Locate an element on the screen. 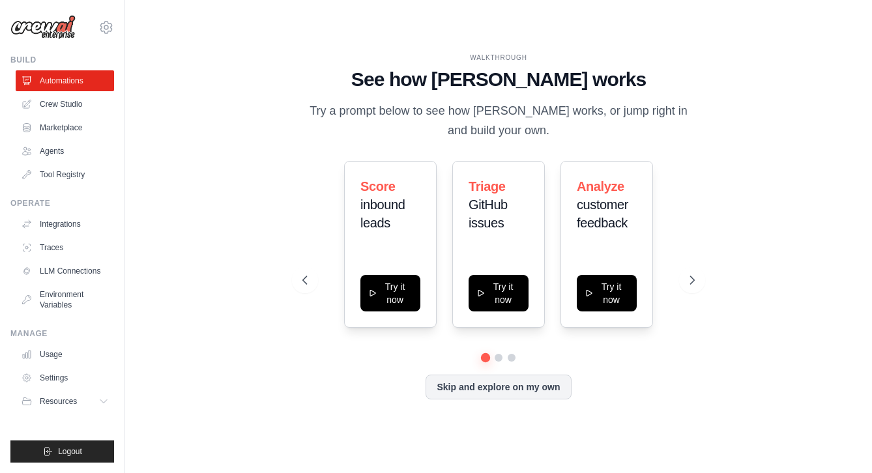 The height and width of the screenshot is (473, 872). button: Logout is located at coordinates (62, 452).